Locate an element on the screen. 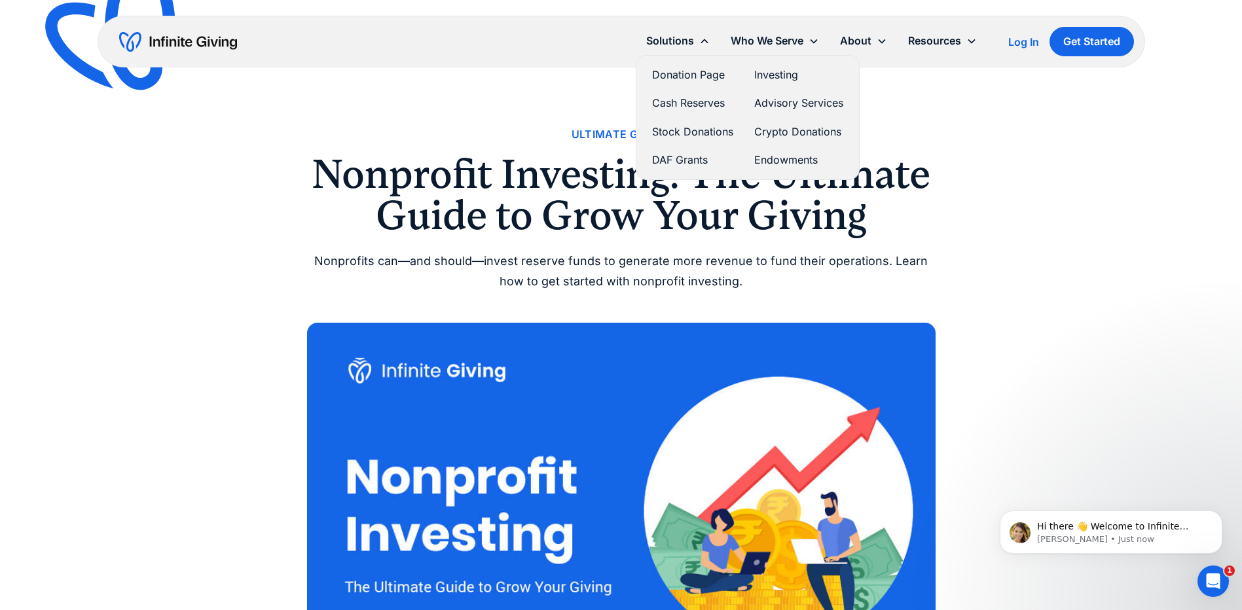 The height and width of the screenshot is (610, 1242). a: Crypto Donations is located at coordinates (799, 132).